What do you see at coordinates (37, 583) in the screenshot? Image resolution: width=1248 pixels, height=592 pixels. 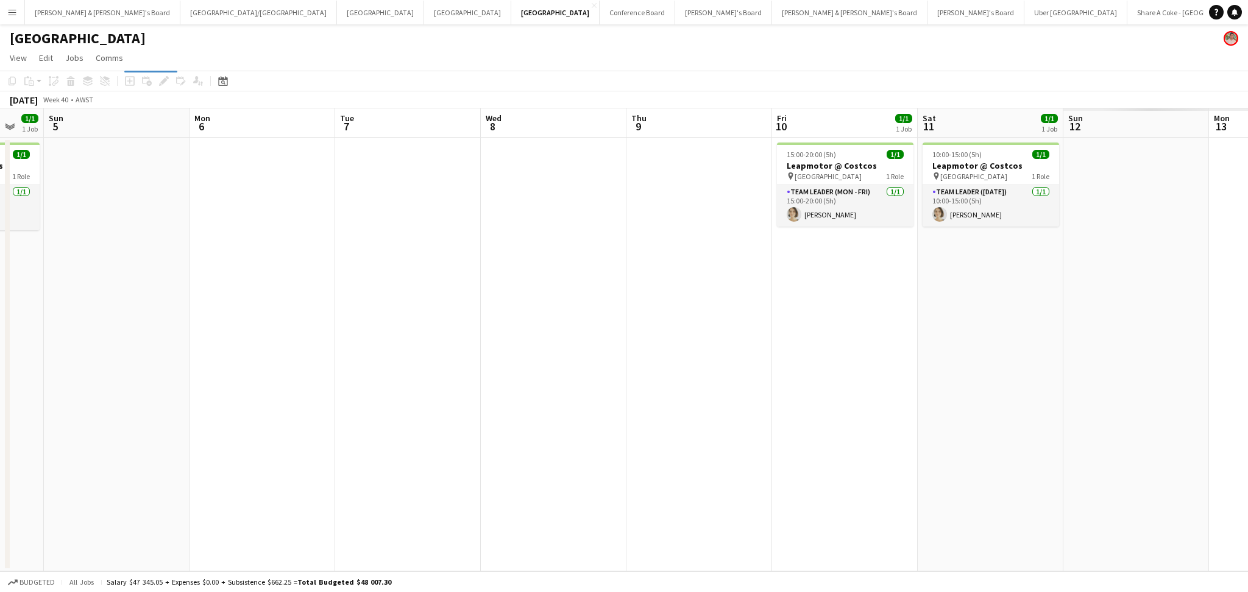 I see `span: Budgeted` at bounding box center [37, 583].